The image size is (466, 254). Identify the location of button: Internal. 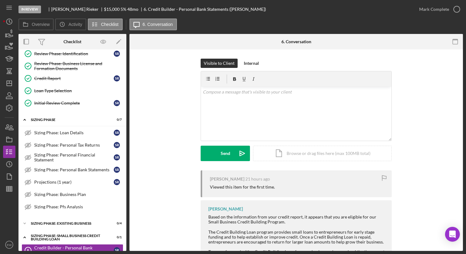
(251, 63).